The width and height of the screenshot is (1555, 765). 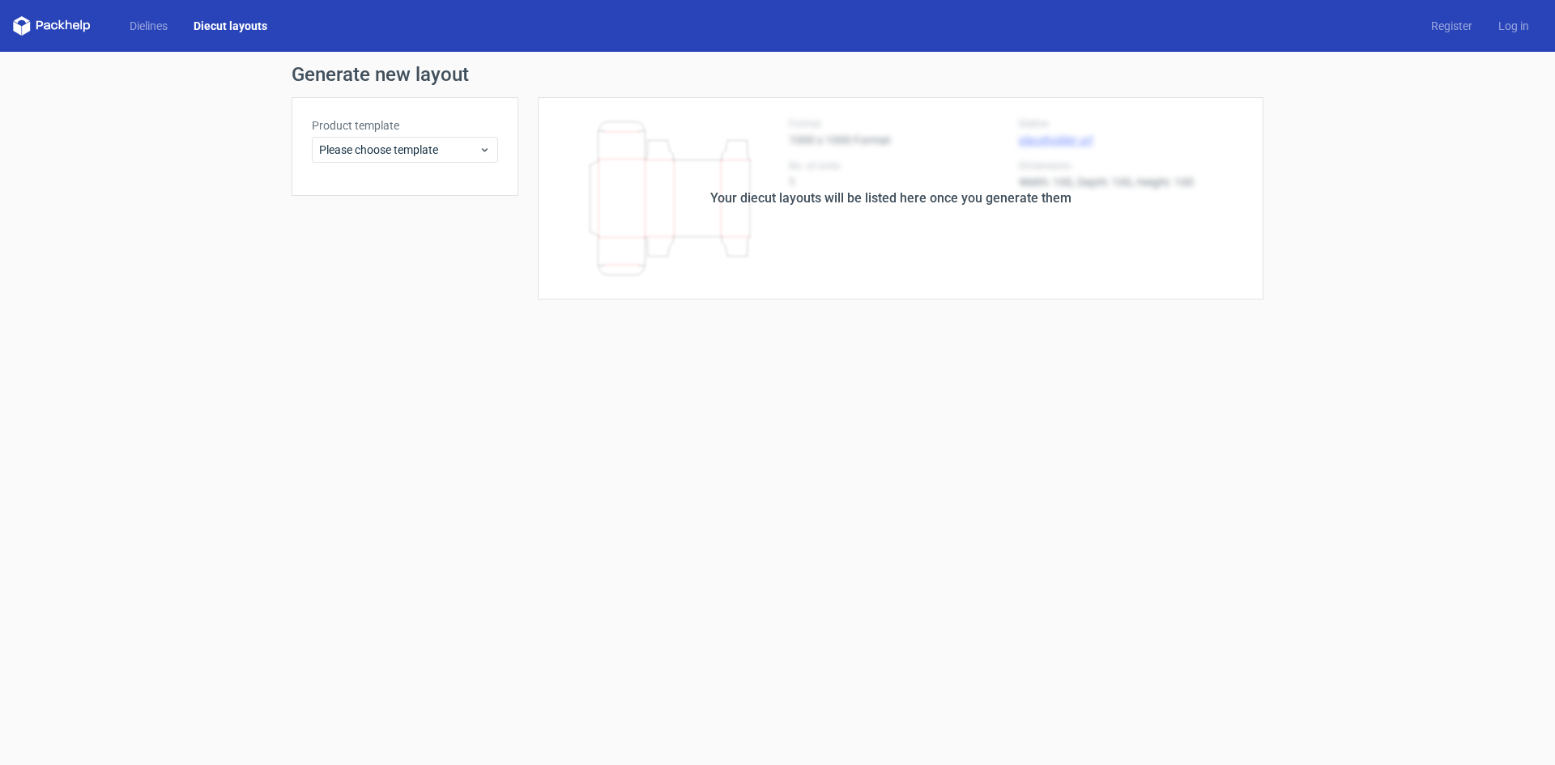 I want to click on a: Log in, so click(x=1513, y=26).